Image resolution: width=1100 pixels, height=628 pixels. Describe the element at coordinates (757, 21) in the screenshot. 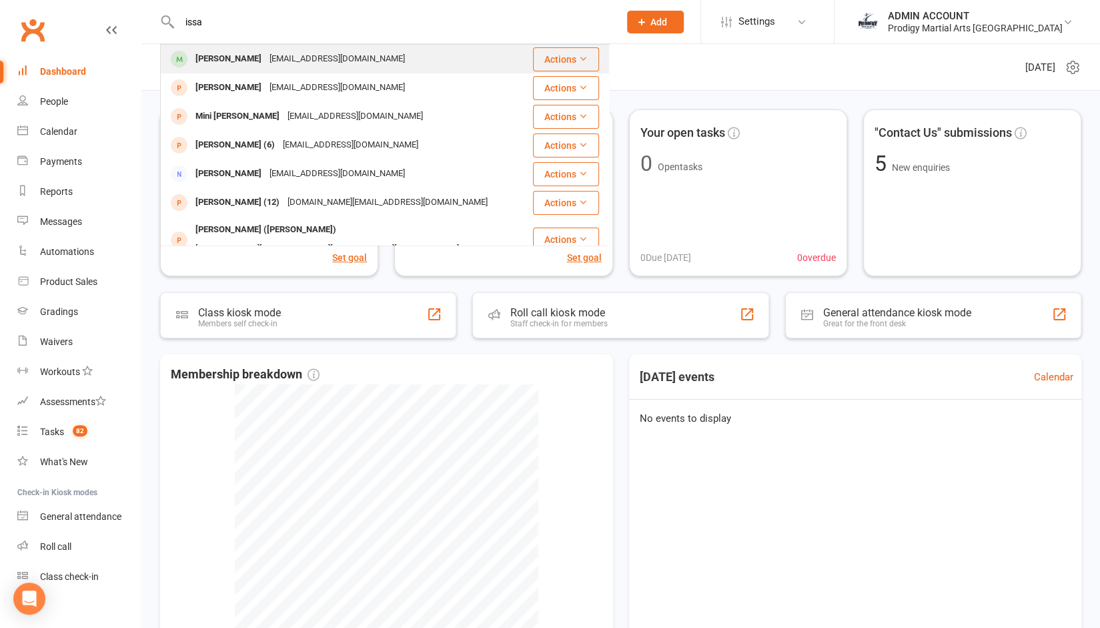

I see `span: Settings` at that location.